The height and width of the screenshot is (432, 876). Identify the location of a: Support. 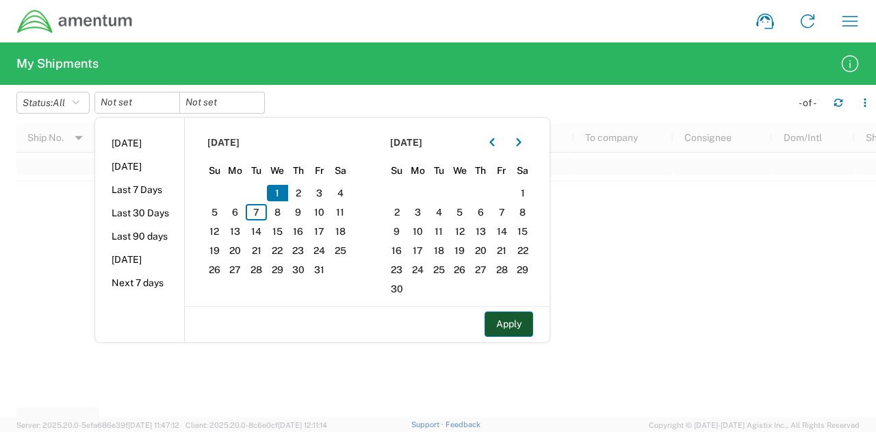
(429, 425).